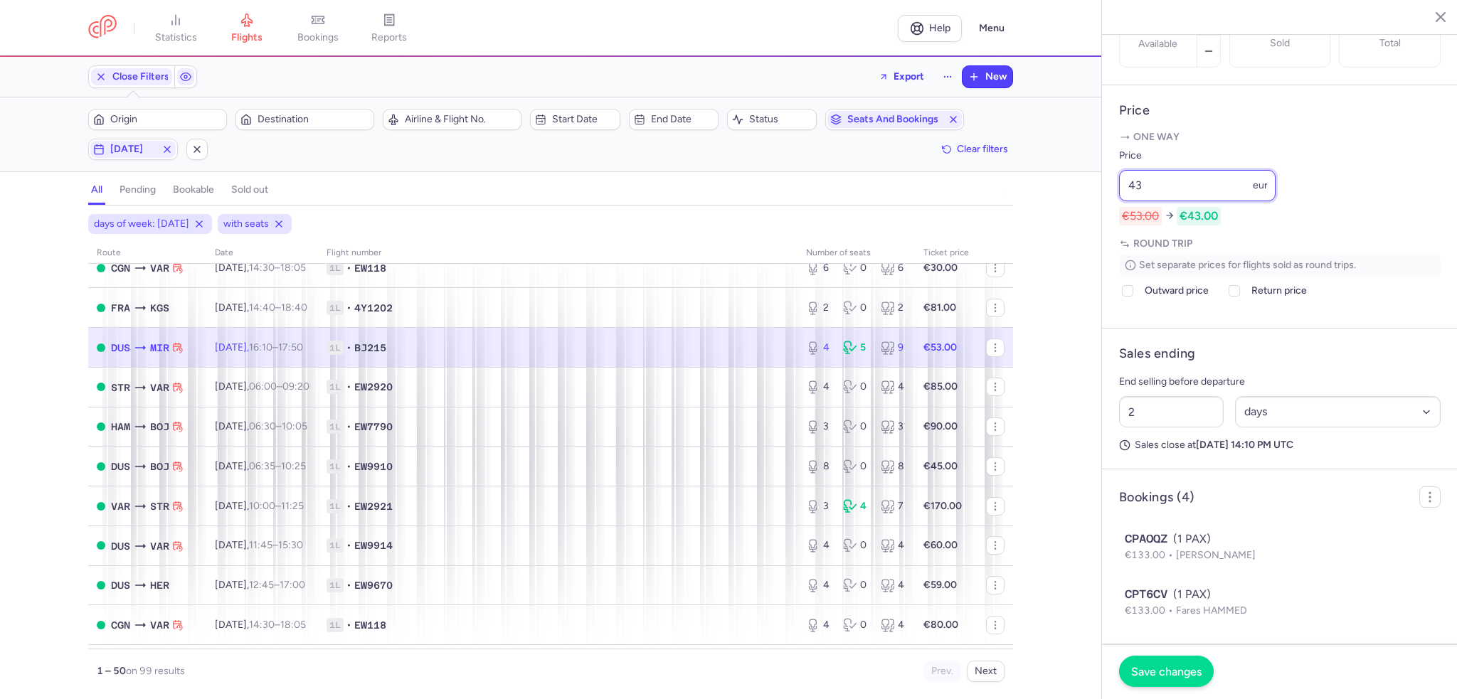 This screenshot has height=699, width=1457. I want to click on p: Sold, so click(1280, 43).